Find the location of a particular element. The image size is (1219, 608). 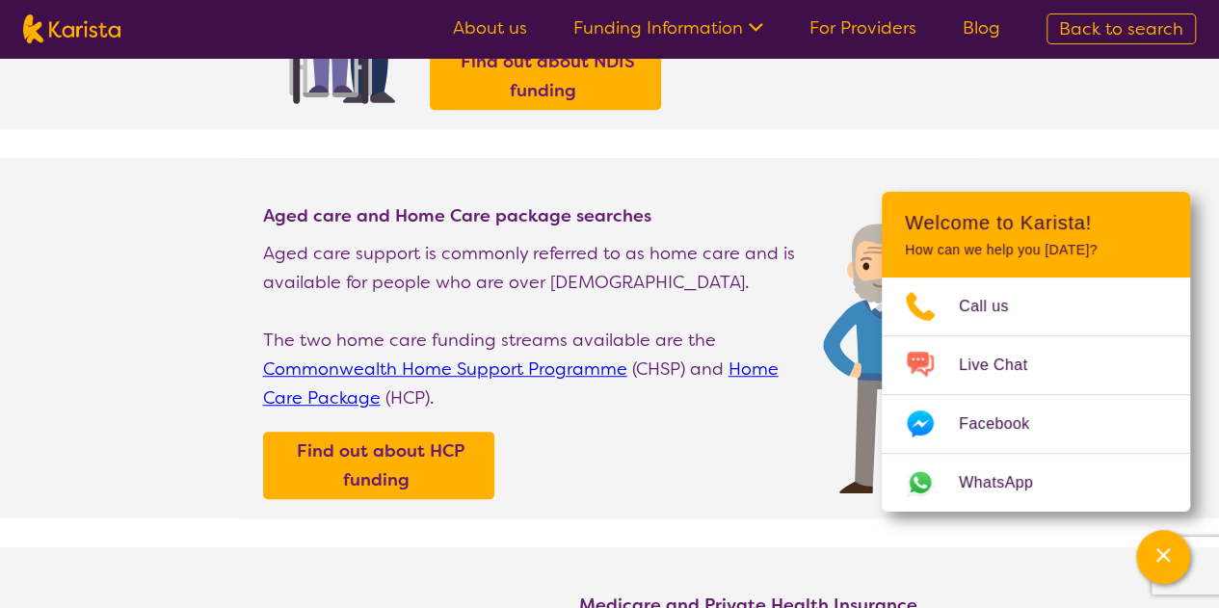

a: Find out about HCP funding is located at coordinates (379, 466).